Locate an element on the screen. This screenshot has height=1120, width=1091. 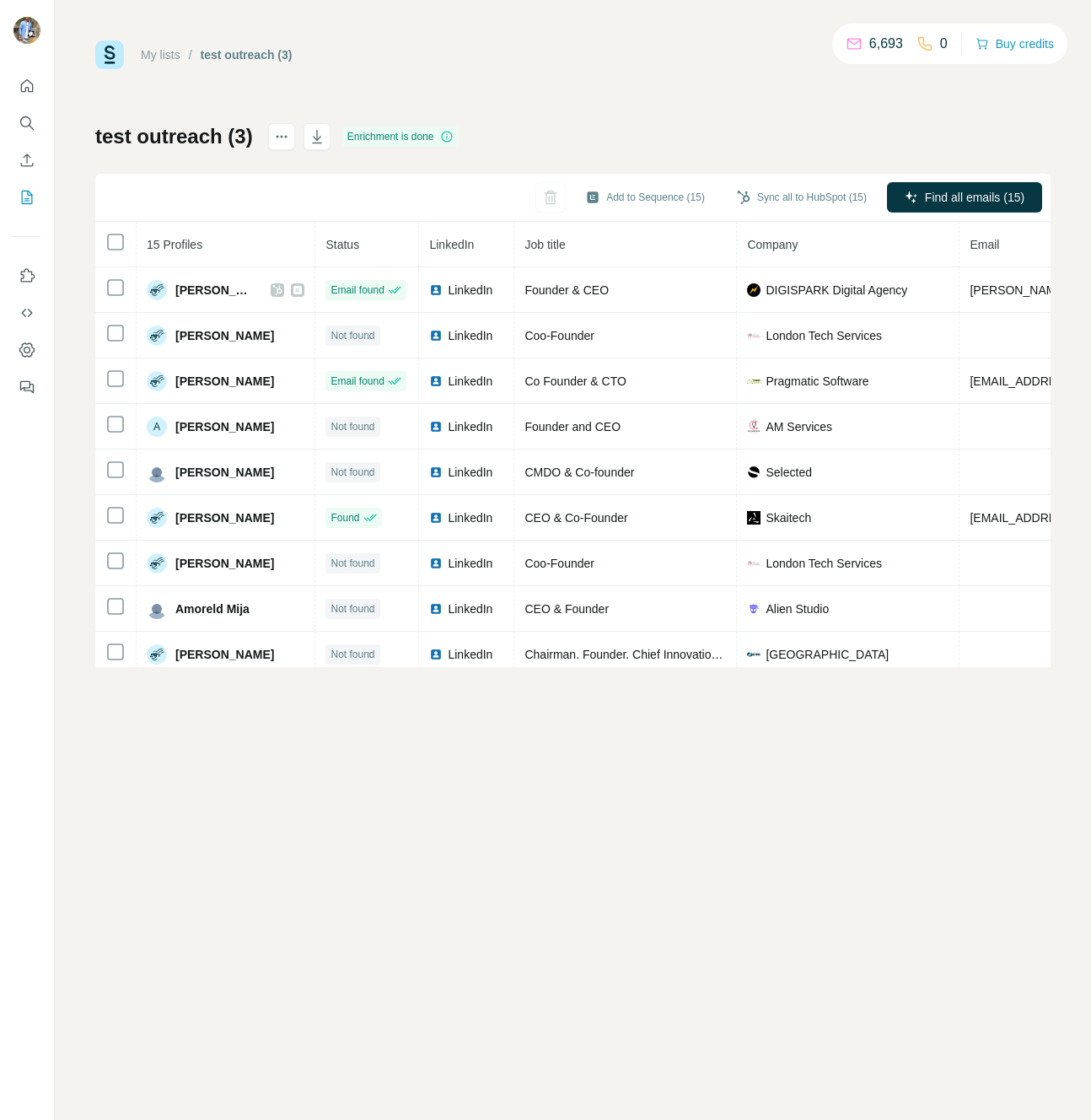
button: Add to Sequence (15) is located at coordinates (645, 198).